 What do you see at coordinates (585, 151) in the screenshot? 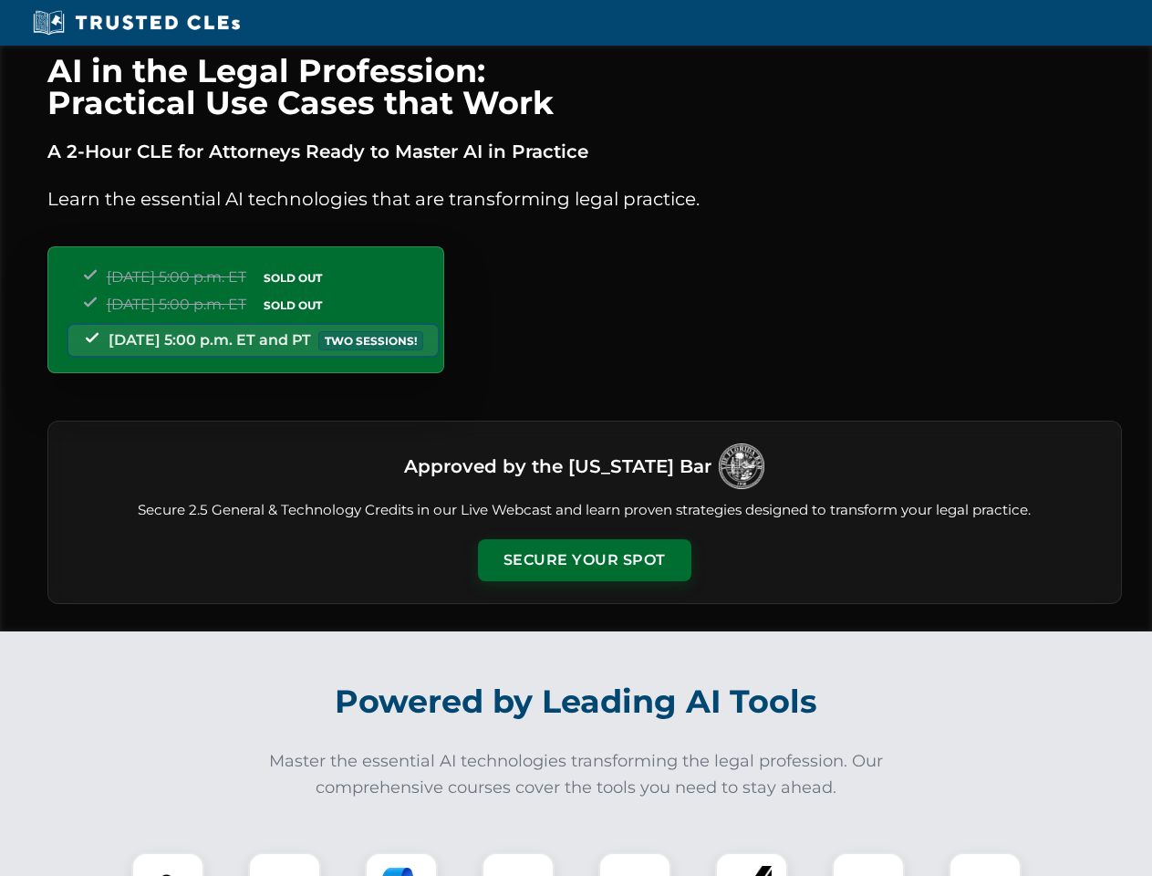
I see `p: A 2-Hour CLE for Attorneys Ready to Master AI in Practice` at bounding box center [585, 151].